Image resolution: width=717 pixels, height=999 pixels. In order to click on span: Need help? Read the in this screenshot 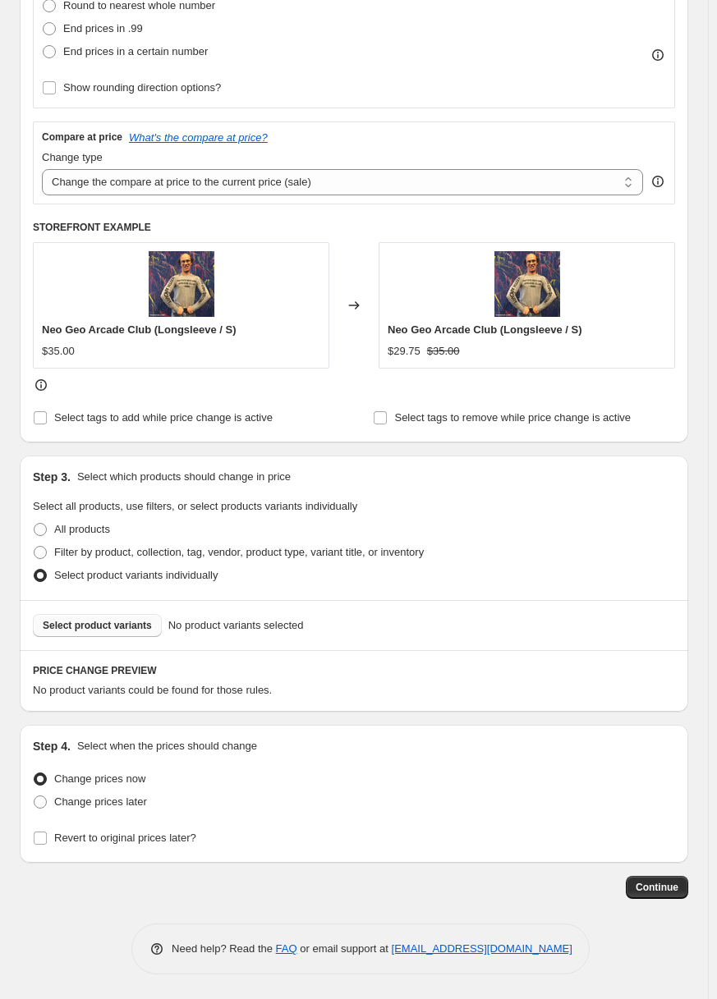, I will do `click(223, 948)`.